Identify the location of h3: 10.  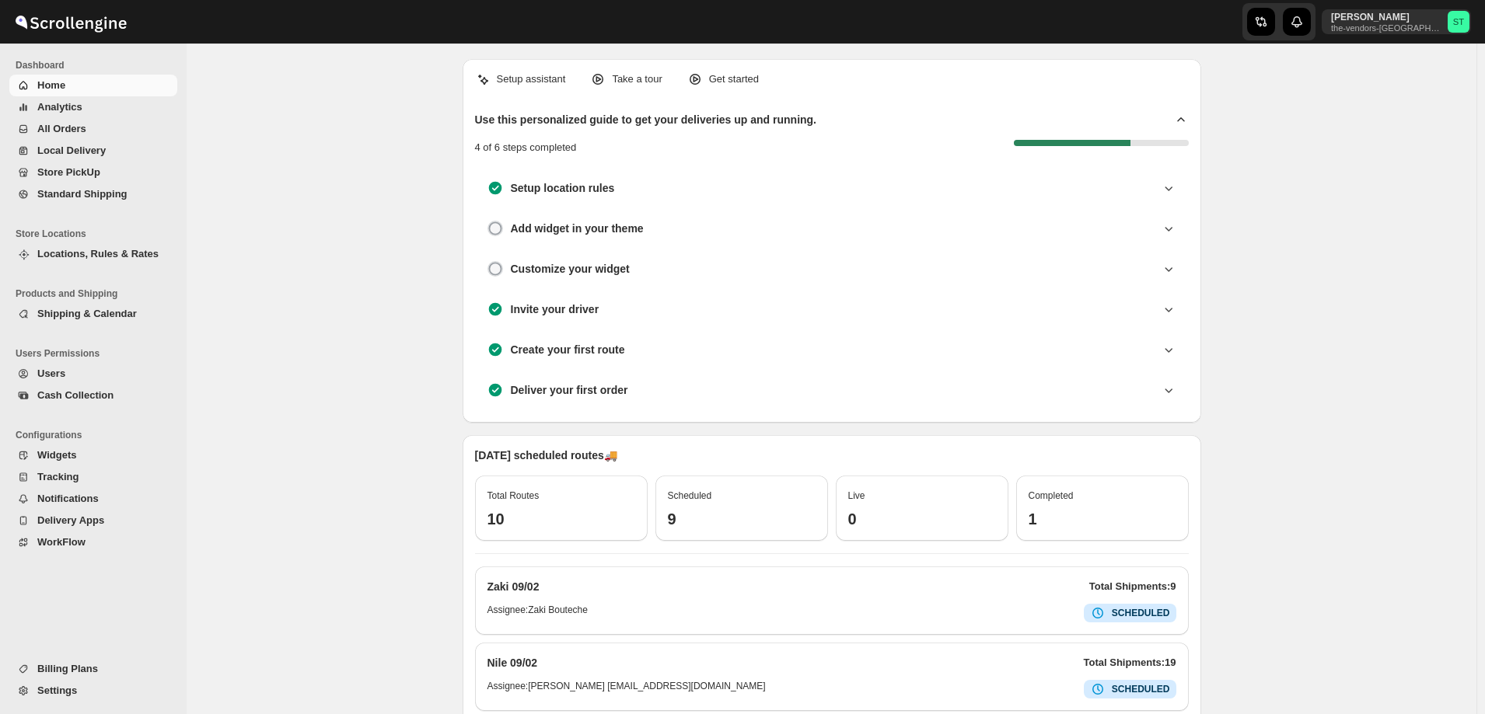
(561, 519).